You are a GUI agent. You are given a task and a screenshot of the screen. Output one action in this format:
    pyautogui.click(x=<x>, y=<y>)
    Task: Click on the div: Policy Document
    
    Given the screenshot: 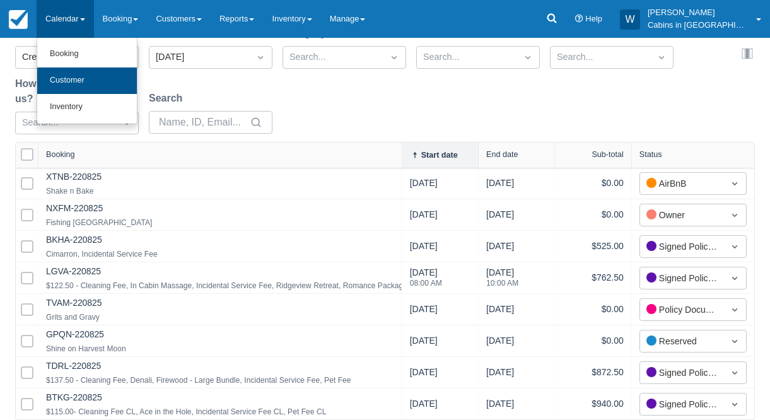 What is the action you would take?
    pyautogui.click(x=682, y=310)
    